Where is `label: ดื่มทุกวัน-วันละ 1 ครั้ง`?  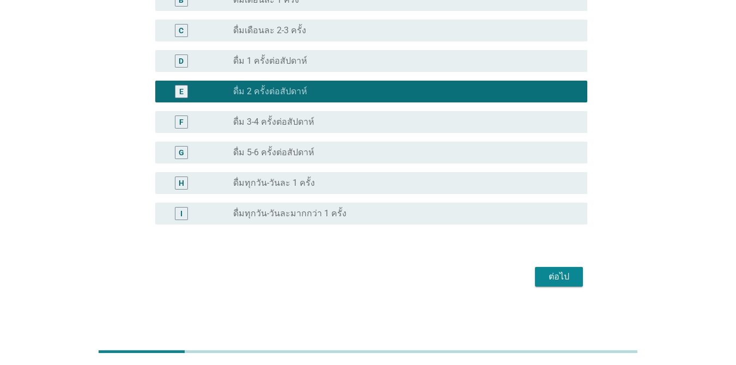
label: ดื่มทุกวัน-วันละ 1 ครั้ง is located at coordinates (274, 183).